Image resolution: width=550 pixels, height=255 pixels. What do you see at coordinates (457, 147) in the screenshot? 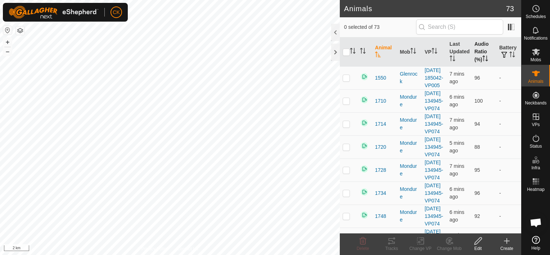
I see `span: 1 Oct 2025, 4:45 pm` at bounding box center [457, 147].